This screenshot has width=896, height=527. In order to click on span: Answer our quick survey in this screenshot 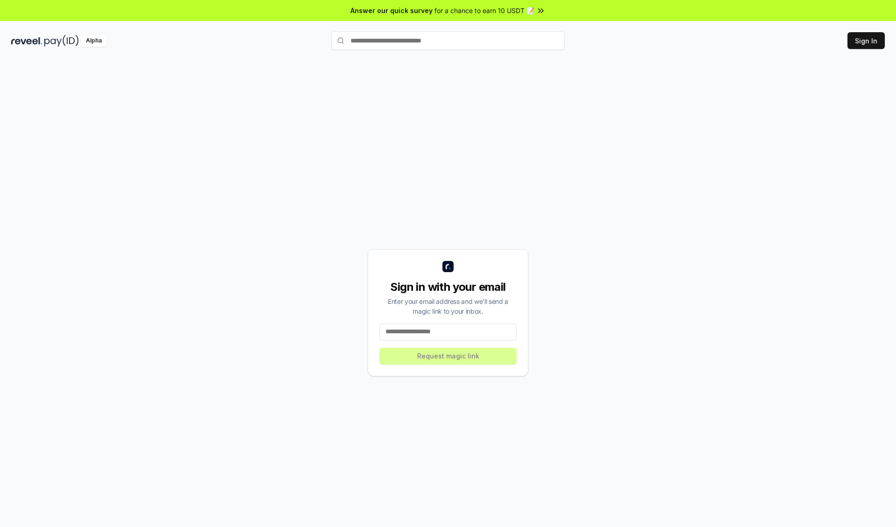, I will do `click(392, 10)`.